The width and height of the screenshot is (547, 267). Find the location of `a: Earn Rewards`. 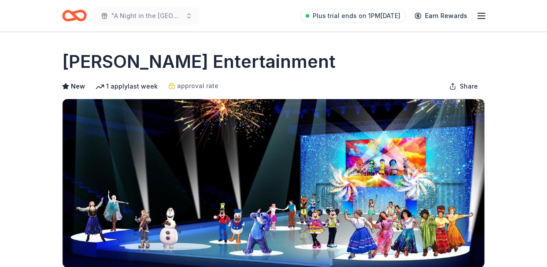

a: Earn Rewards is located at coordinates (441, 16).